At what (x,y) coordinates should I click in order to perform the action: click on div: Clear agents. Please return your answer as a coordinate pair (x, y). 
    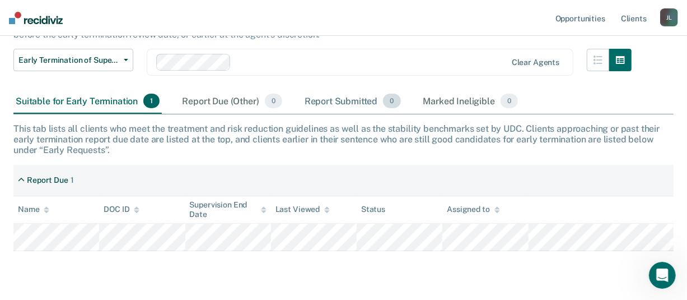
    Looking at the image, I should click on (536, 62).